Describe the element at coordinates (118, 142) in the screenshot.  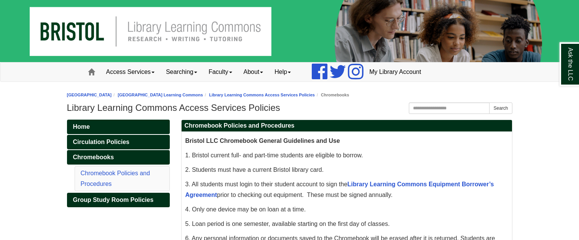
I see `a: Circulation Policies` at that location.